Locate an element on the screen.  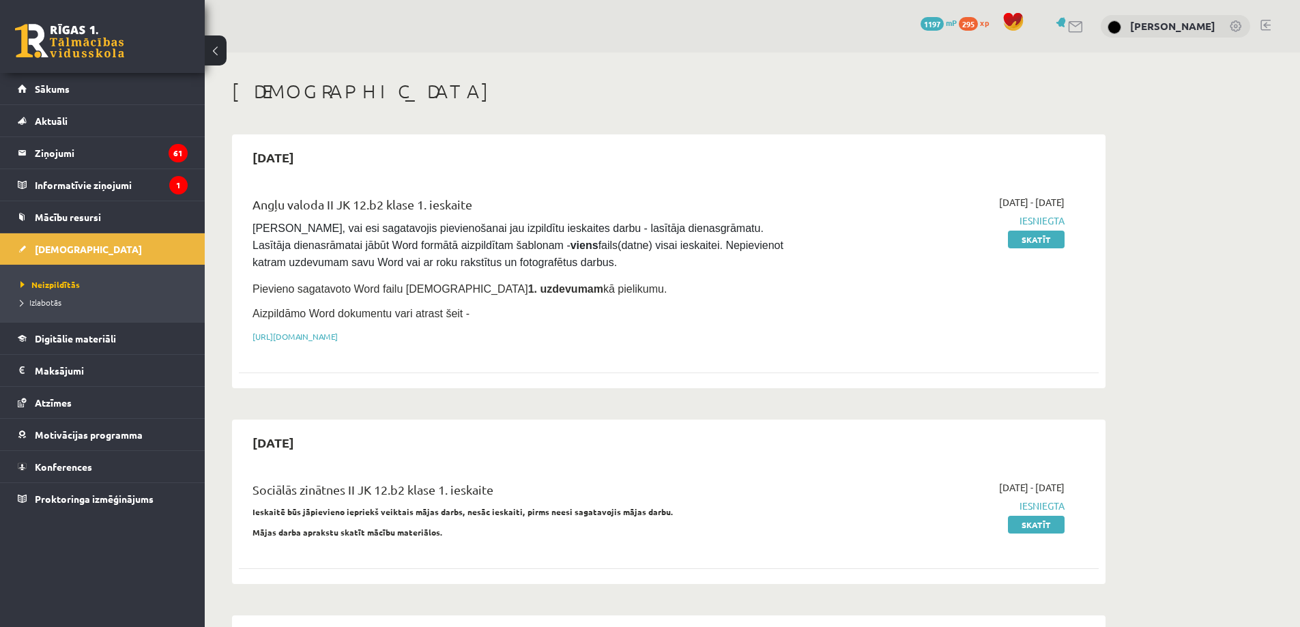
span: Aizpildāmo Word dokumentu vari atrast šeit - is located at coordinates (361, 313).